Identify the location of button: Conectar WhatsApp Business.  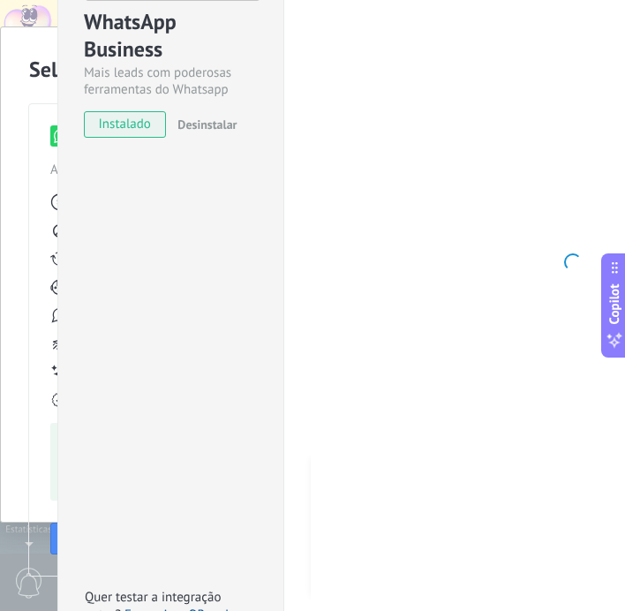
(136, 539).